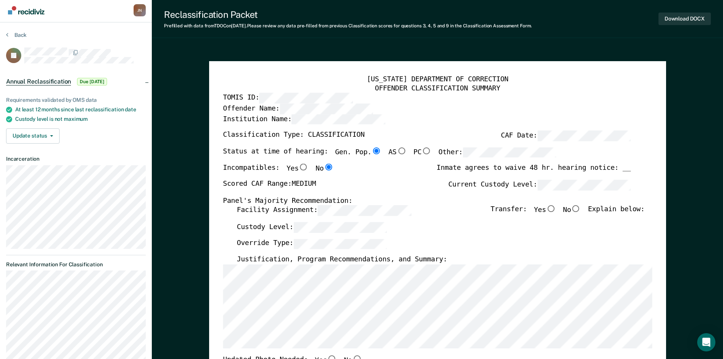 The width and height of the screenshot is (723, 359). Describe the element at coordinates (706, 342) in the screenshot. I see `div: Open Intercom Messenger` at that location.